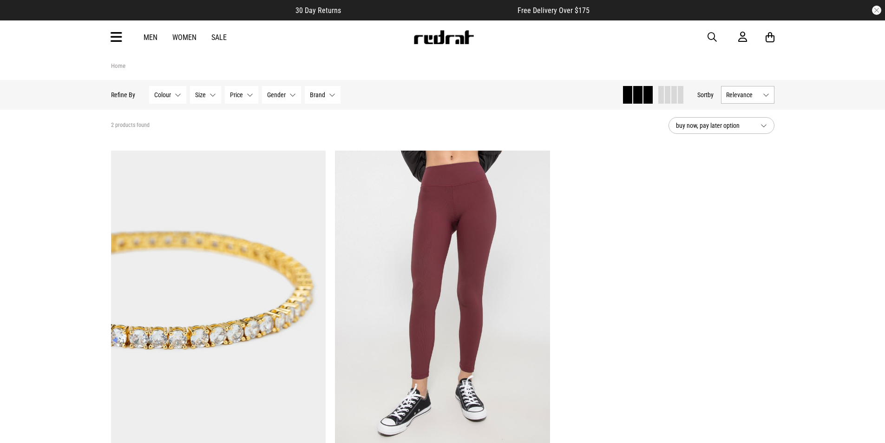 The width and height of the screenshot is (885, 443). What do you see at coordinates (168, 95) in the screenshot?
I see `button: Colour` at bounding box center [168, 95].